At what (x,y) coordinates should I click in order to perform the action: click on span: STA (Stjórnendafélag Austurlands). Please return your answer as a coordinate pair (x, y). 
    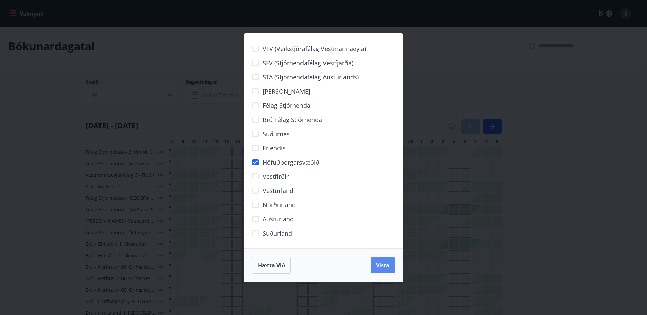
    Looking at the image, I should click on (311, 77).